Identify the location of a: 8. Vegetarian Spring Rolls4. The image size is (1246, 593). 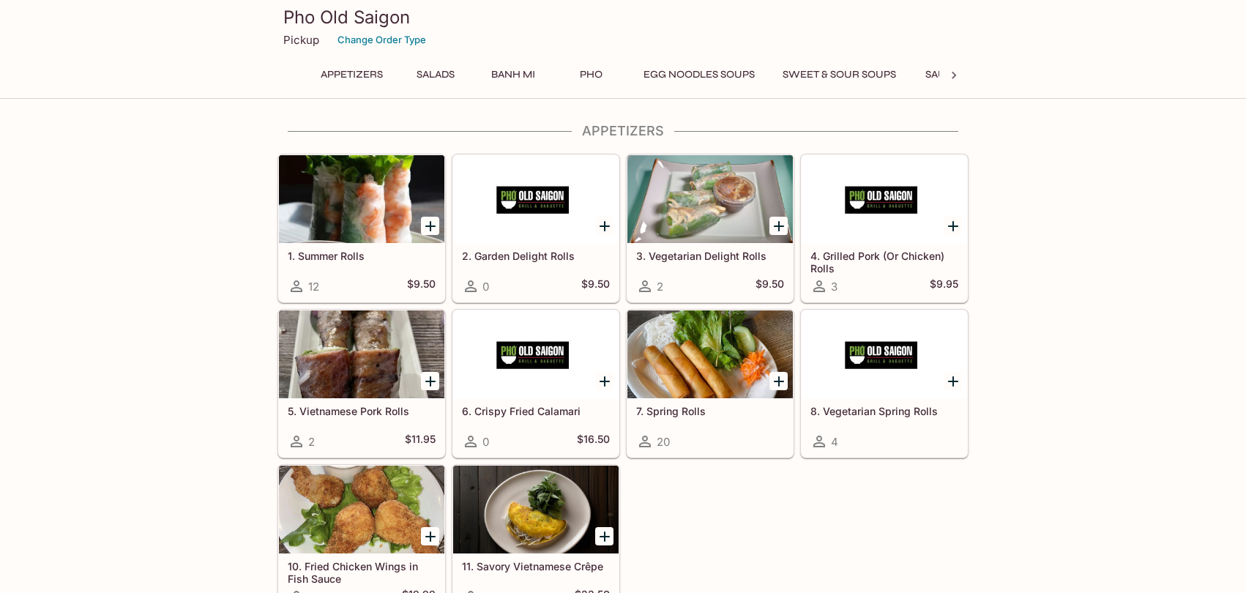
(884, 384).